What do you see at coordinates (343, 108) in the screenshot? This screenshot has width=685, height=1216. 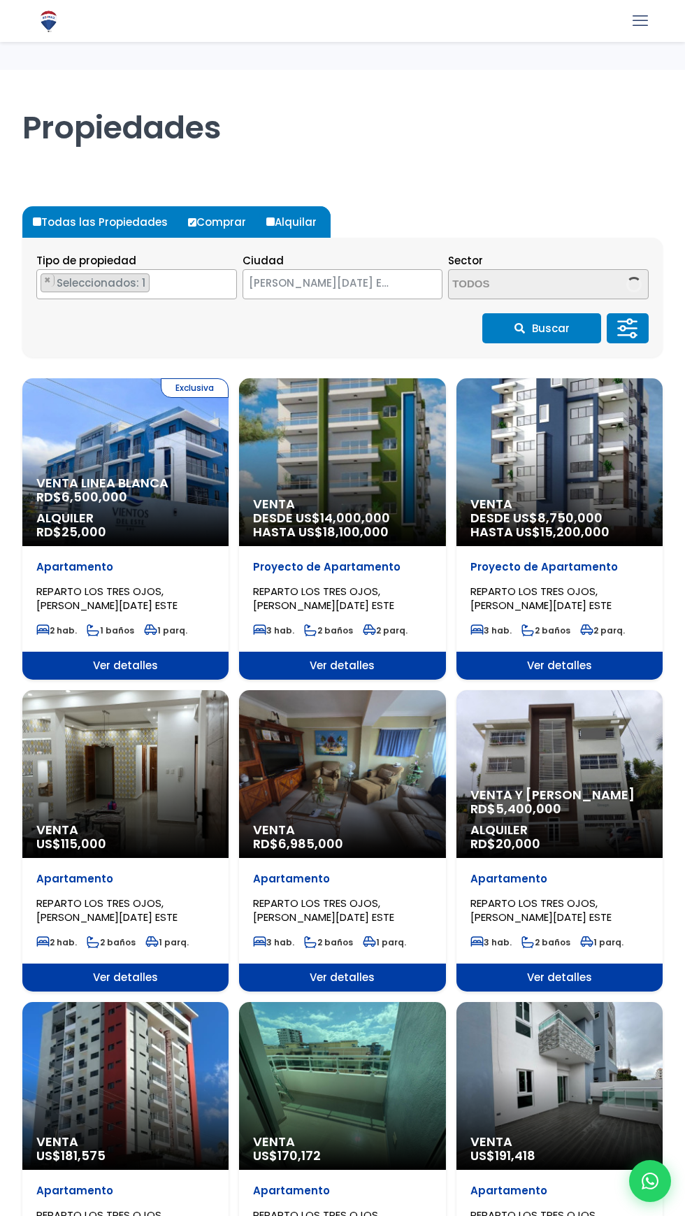 I see `h1: Propiedades` at bounding box center [343, 108].